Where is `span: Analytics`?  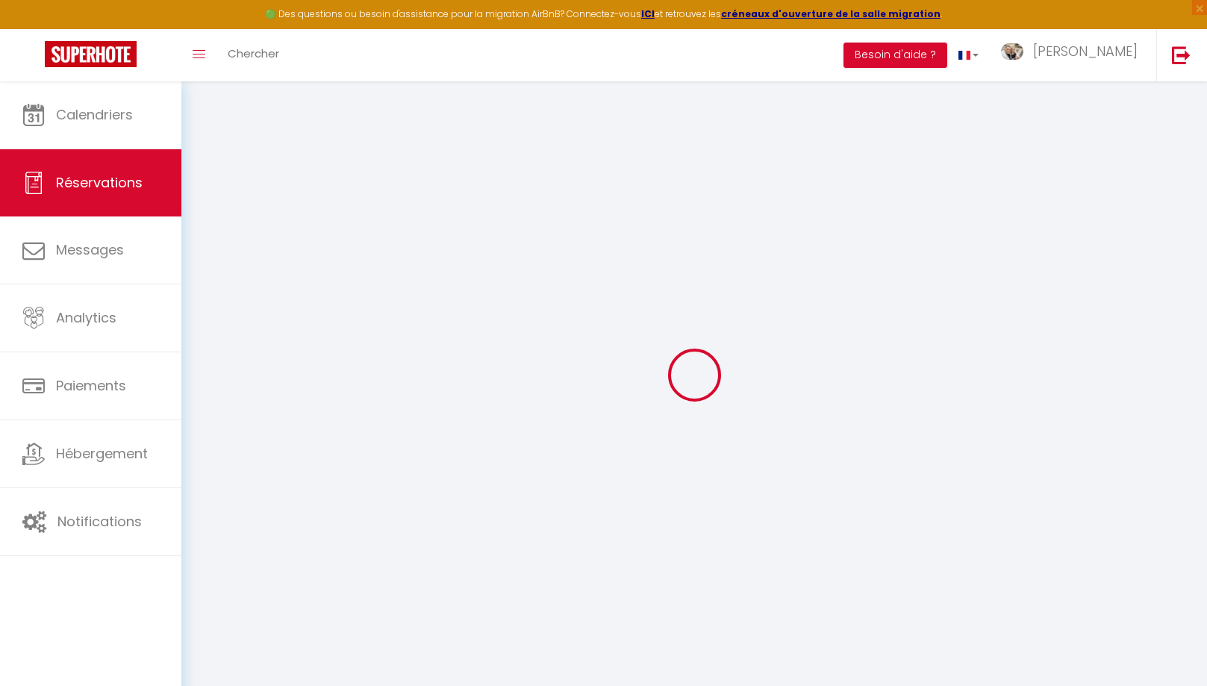
span: Analytics is located at coordinates (86, 317).